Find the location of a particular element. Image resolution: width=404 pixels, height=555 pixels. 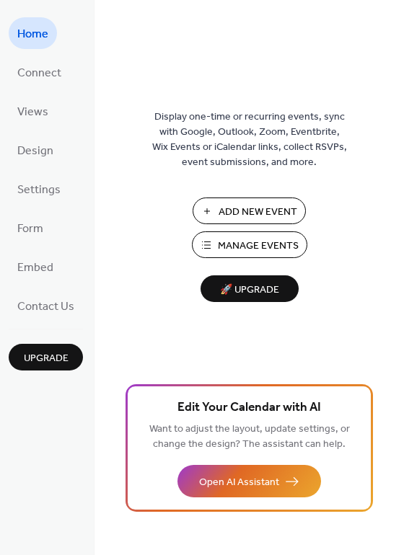

a: Form is located at coordinates (30, 228).